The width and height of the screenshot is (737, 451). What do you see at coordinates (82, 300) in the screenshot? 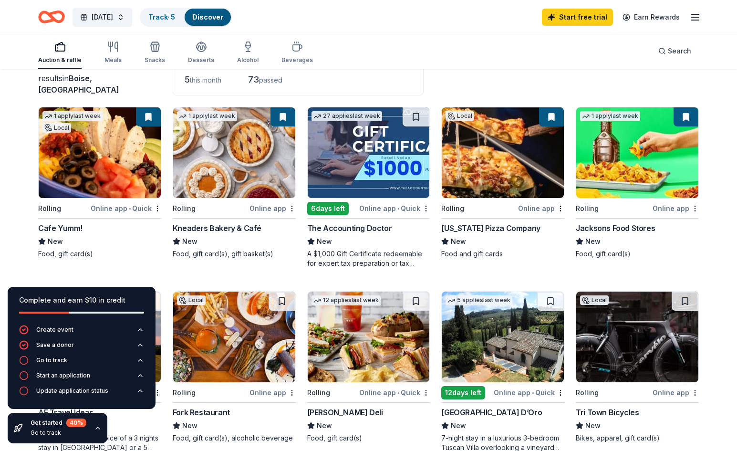
I see `div: Complete and earn $10 in credit` at bounding box center [82, 300].